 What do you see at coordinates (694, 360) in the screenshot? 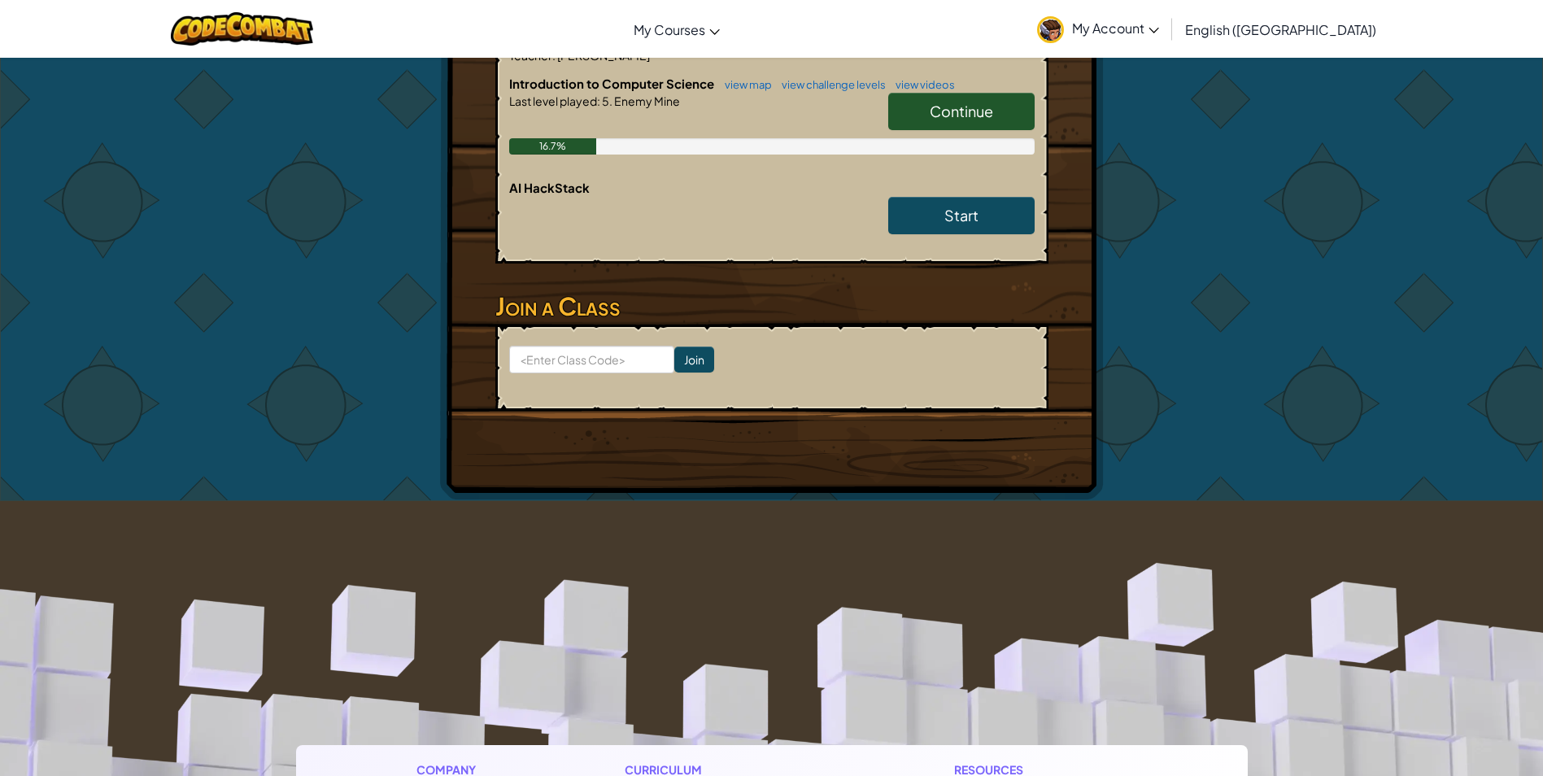
I see `input: Join` at bounding box center [694, 360].